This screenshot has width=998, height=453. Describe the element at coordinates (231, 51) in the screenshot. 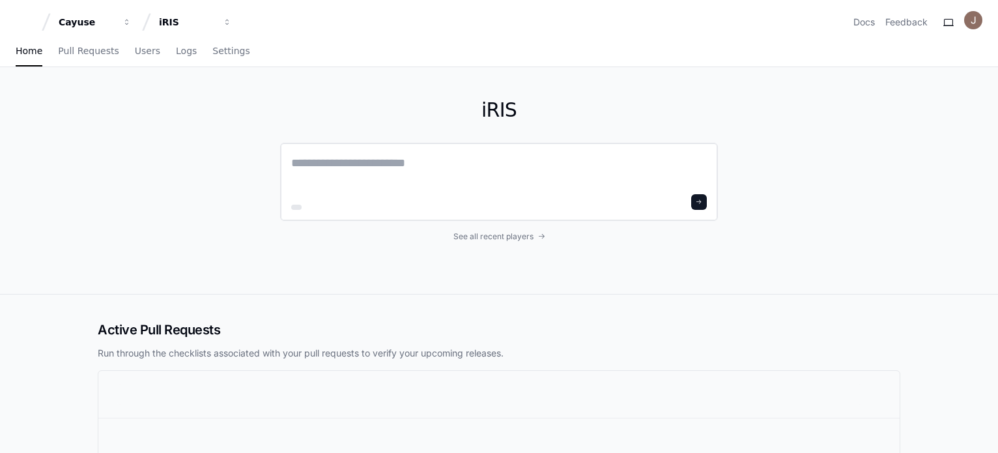

I see `span: Settings` at that location.